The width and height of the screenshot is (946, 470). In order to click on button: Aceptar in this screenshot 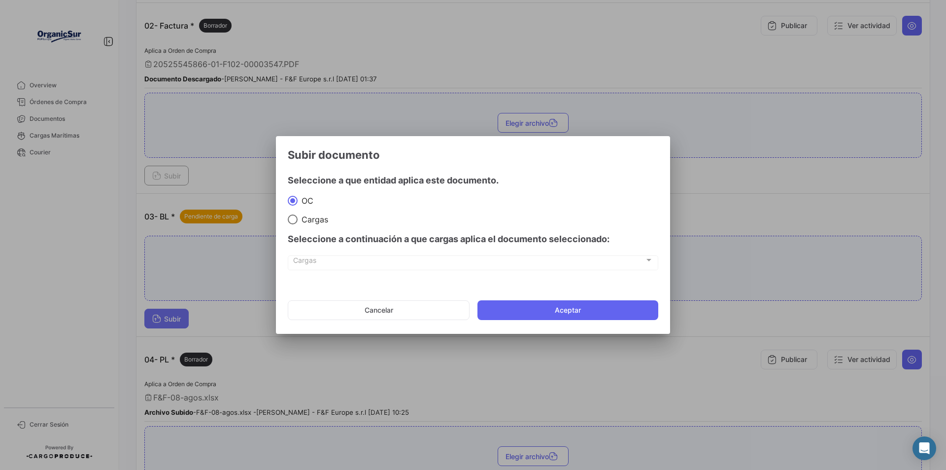, I will do `click(568, 310)`.